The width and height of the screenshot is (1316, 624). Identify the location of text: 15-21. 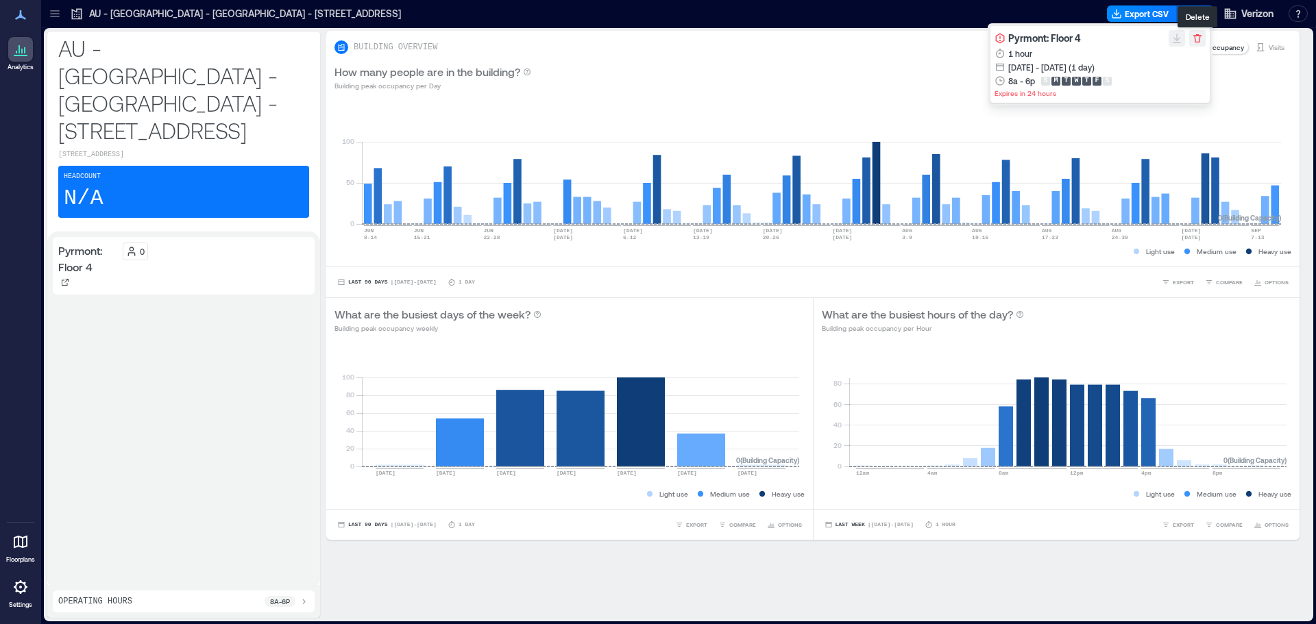
(422, 237).